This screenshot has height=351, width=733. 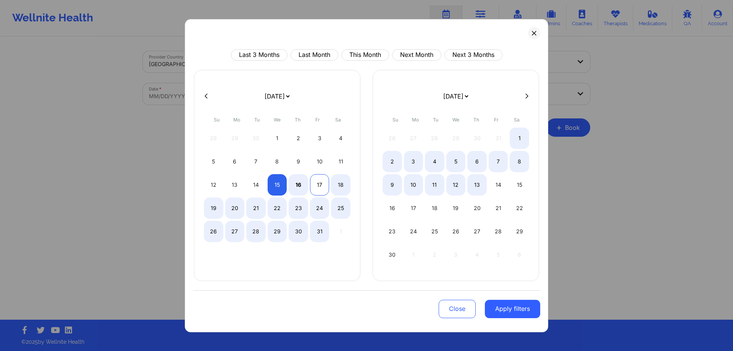 I want to click on div: Thu Oct 16 2025, so click(x=298, y=185).